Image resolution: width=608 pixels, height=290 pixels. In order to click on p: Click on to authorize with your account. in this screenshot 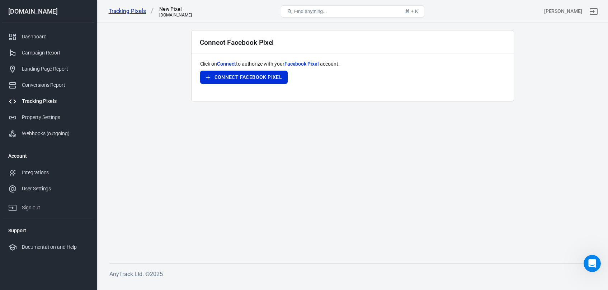, I will do `click(352, 64)`.